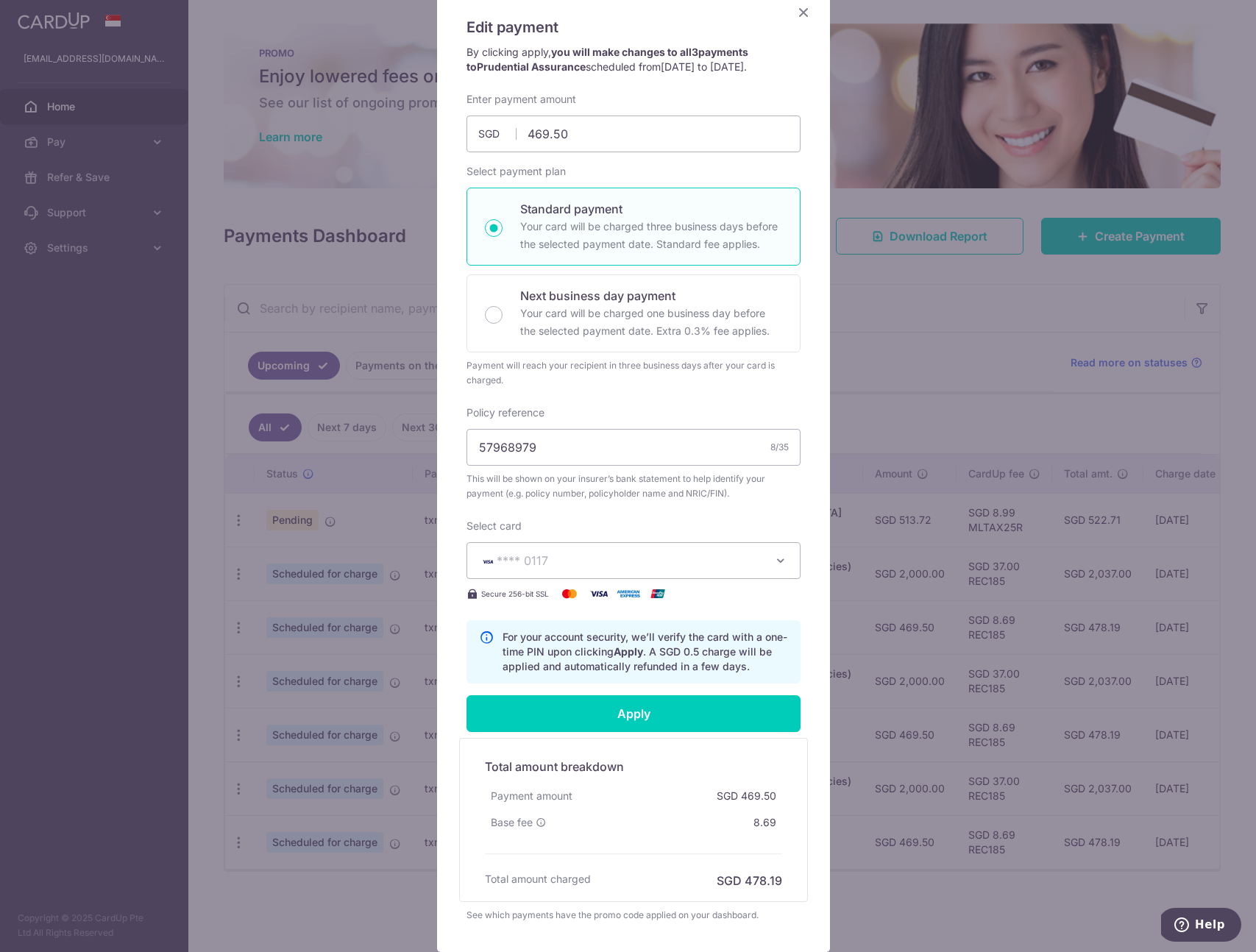 The height and width of the screenshot is (952, 1256). Describe the element at coordinates (634, 60) in the screenshot. I see `p: By clicking apply, scheduled from .` at that location.